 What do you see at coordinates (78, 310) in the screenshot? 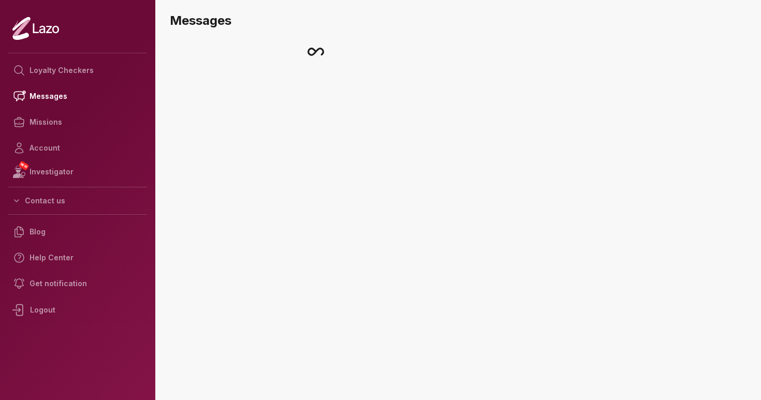
I see `div: Logout` at bounding box center [78, 310].